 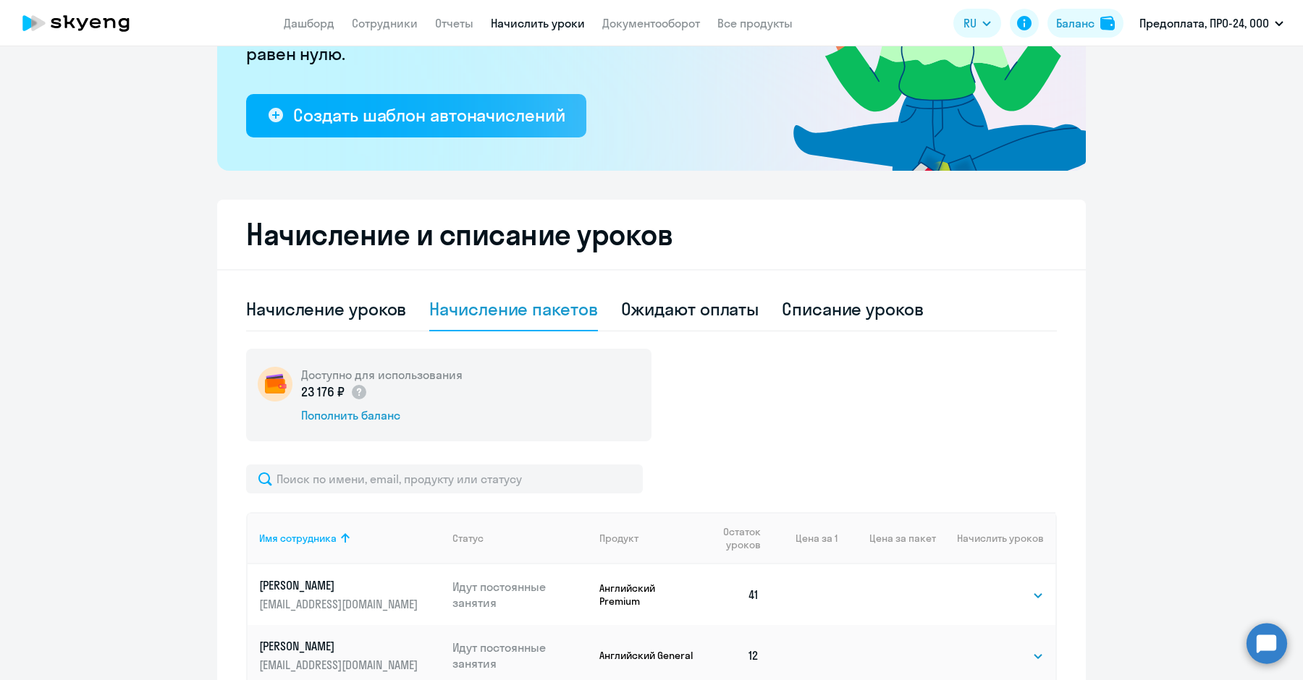 What do you see at coordinates (651, 23) in the screenshot?
I see `a: Документооборот` at bounding box center [651, 23].